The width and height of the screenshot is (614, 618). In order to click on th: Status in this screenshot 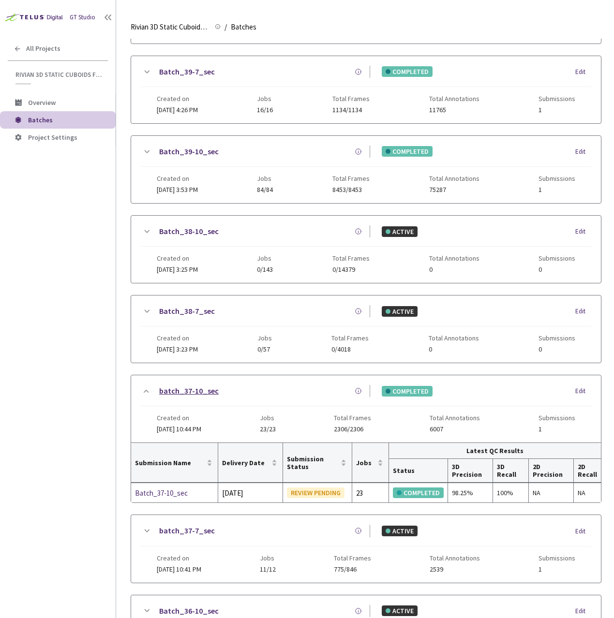, I will do `click(419, 471)`.